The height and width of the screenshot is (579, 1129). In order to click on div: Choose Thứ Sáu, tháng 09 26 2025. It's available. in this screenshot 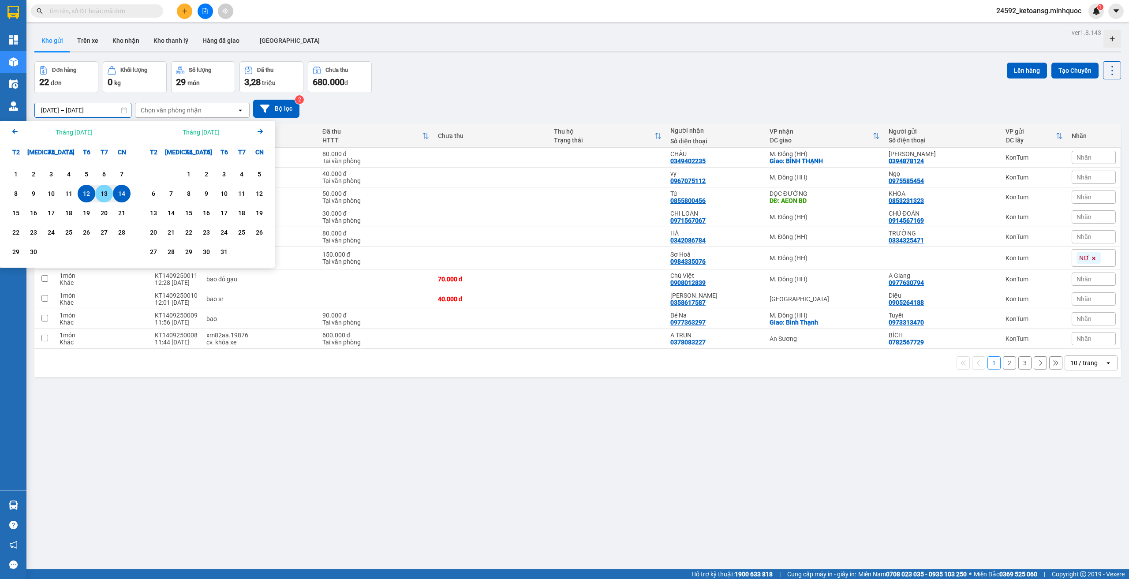, I will do `click(86, 232)`.